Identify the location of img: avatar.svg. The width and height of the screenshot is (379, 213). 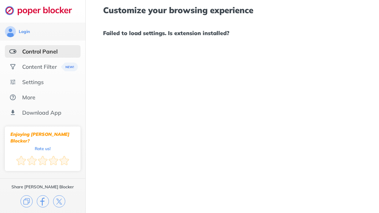
(10, 32).